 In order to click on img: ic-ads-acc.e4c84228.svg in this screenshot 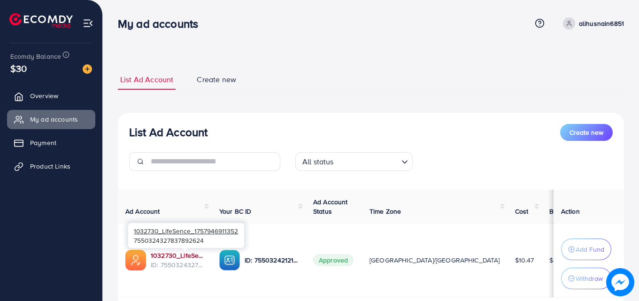, I will do `click(136, 260)`.